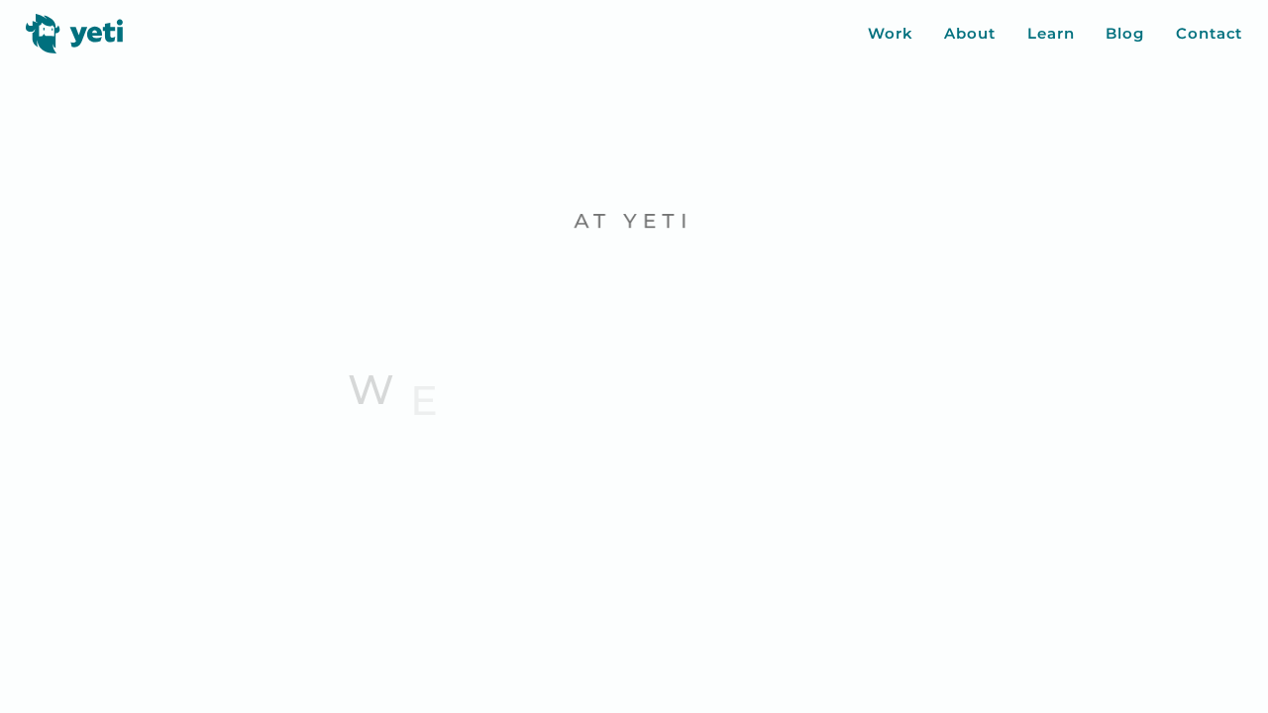 This screenshot has width=1268, height=713. What do you see at coordinates (1051, 34) in the screenshot?
I see `a: Learn` at bounding box center [1051, 34].